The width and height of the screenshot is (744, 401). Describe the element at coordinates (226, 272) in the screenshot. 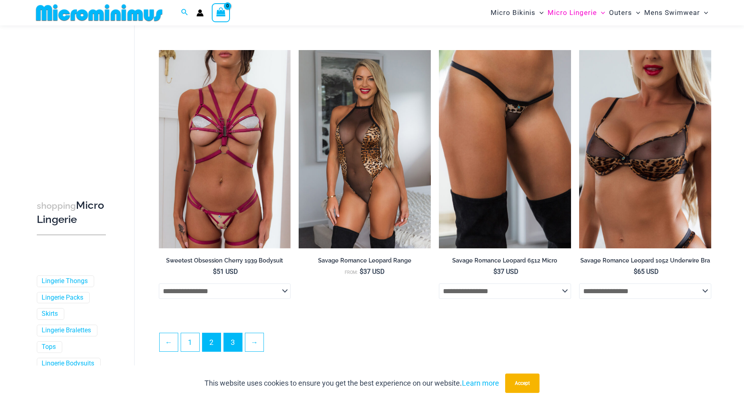

I see `bdi: 51 USD` at that location.